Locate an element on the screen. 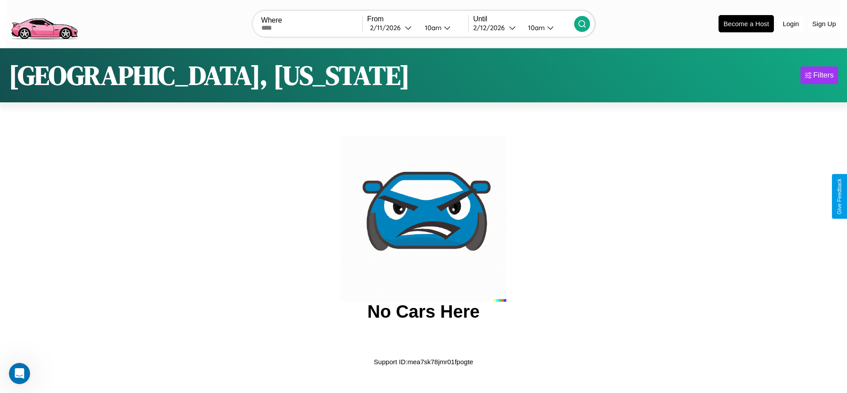  button: 2/11/2026 is located at coordinates (393, 27).